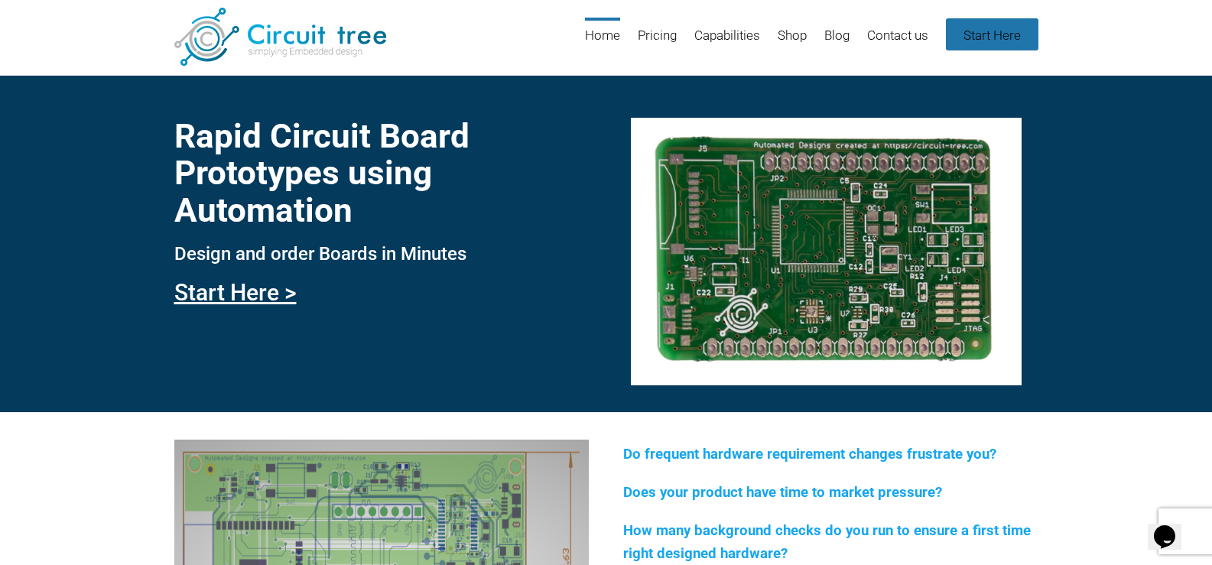 The image size is (1212, 565). I want to click on a: Capabilities, so click(727, 42).